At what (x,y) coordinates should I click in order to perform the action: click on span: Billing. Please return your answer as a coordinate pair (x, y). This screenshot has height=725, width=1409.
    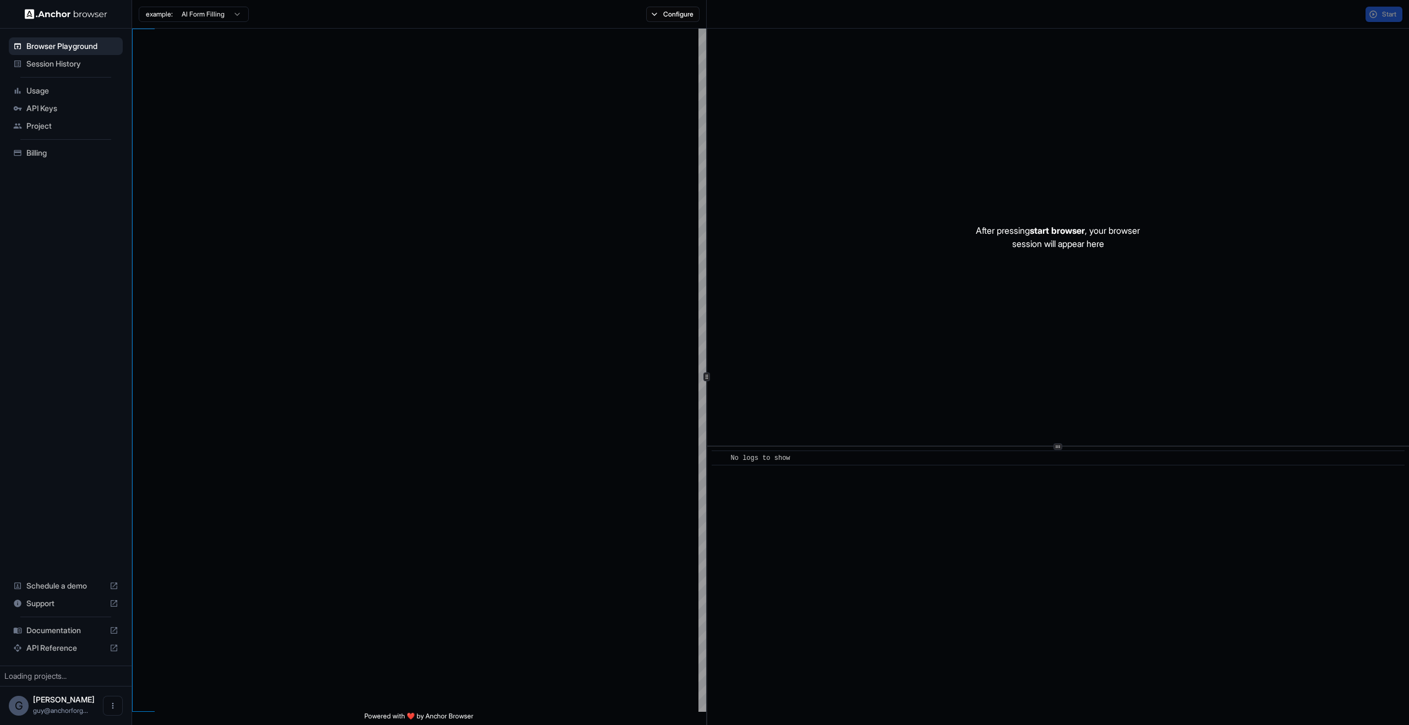
    Looking at the image, I should click on (72, 153).